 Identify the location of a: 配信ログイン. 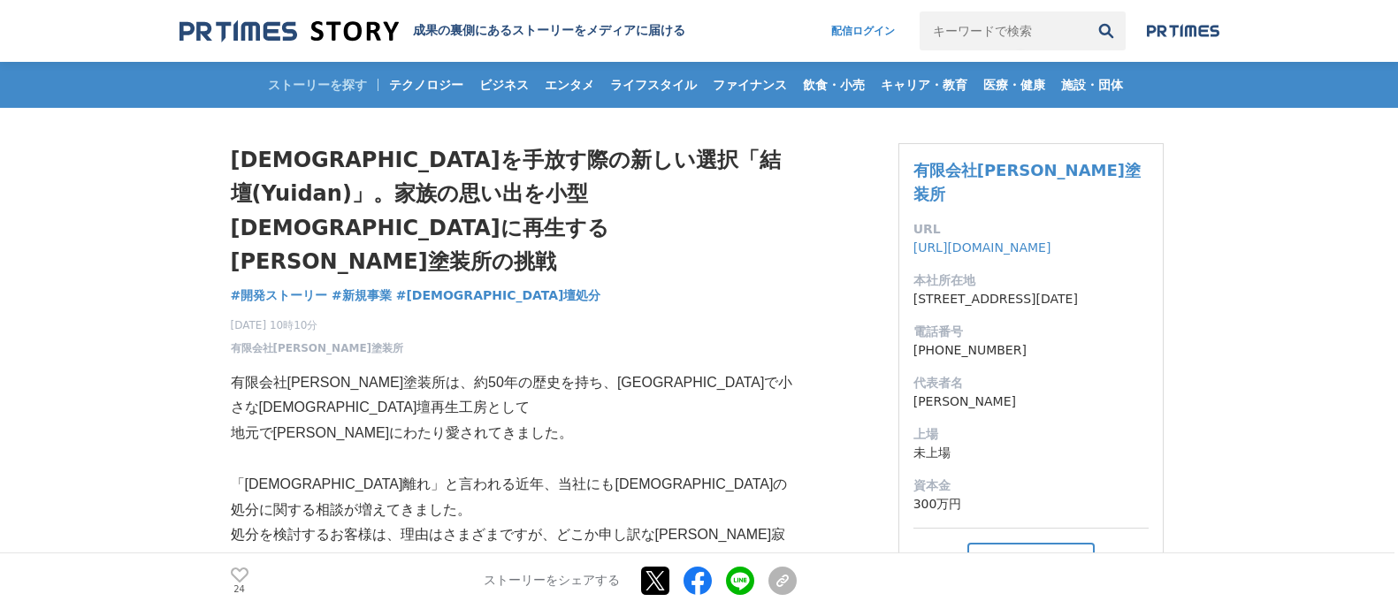
(863, 31).